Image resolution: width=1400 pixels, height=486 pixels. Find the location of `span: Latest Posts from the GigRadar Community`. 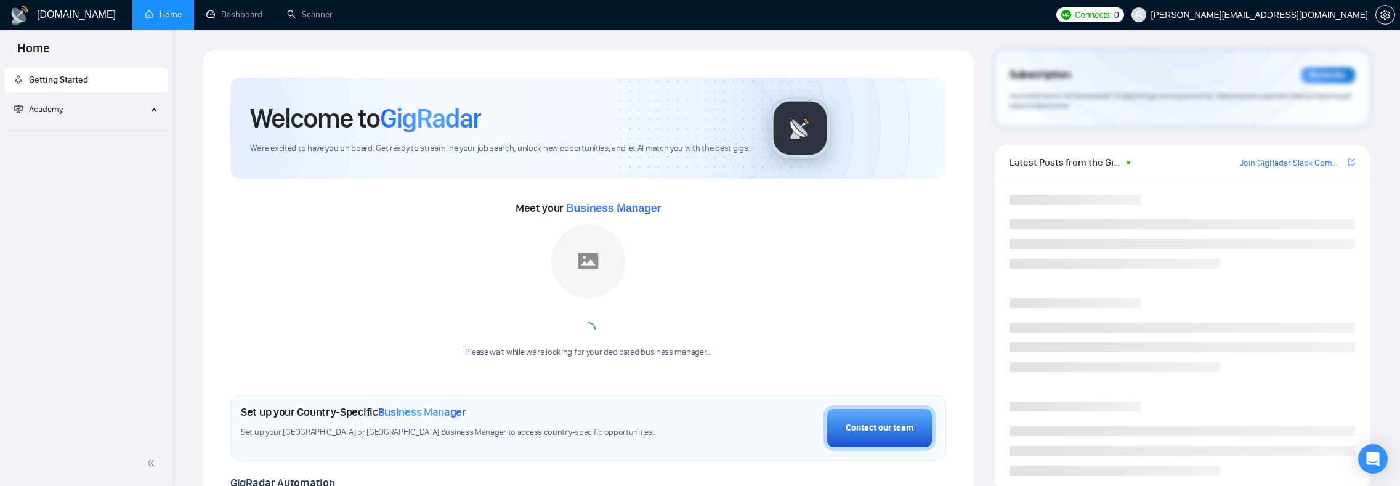

span: Latest Posts from the GigRadar Community is located at coordinates (1066, 162).